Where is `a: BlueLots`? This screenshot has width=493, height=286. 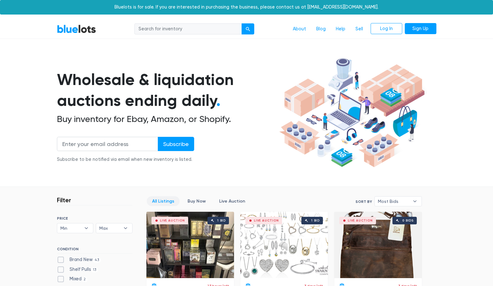
a: BlueLots is located at coordinates (77, 29).